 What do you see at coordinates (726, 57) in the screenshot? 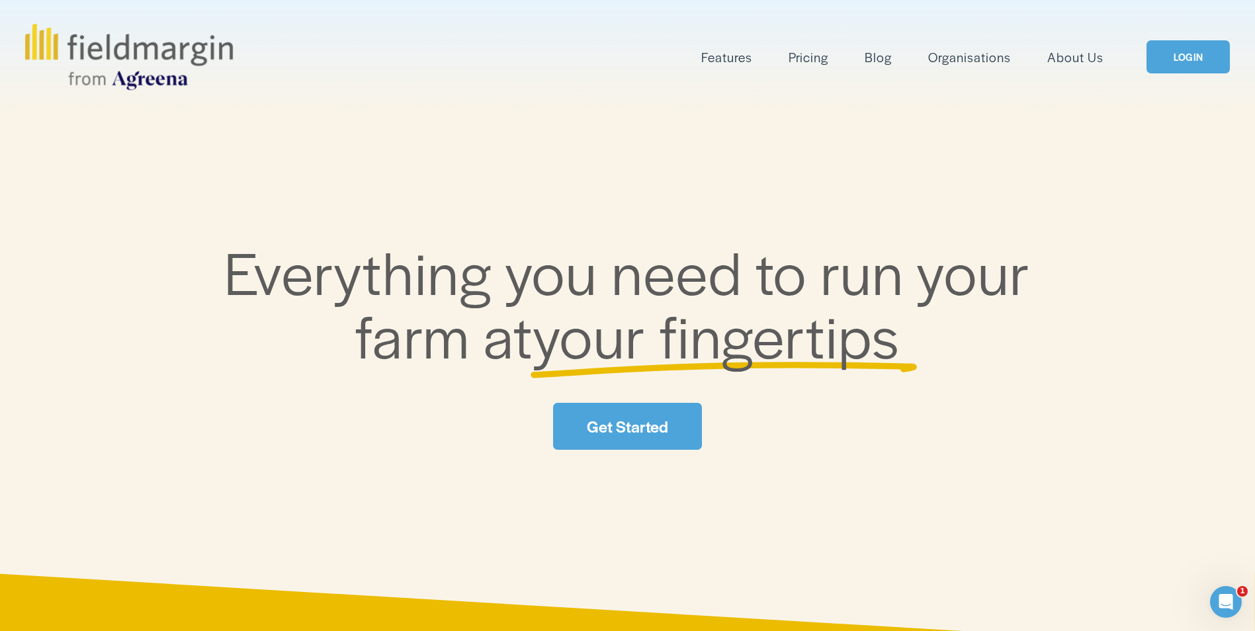
I see `span: Features` at bounding box center [726, 57].